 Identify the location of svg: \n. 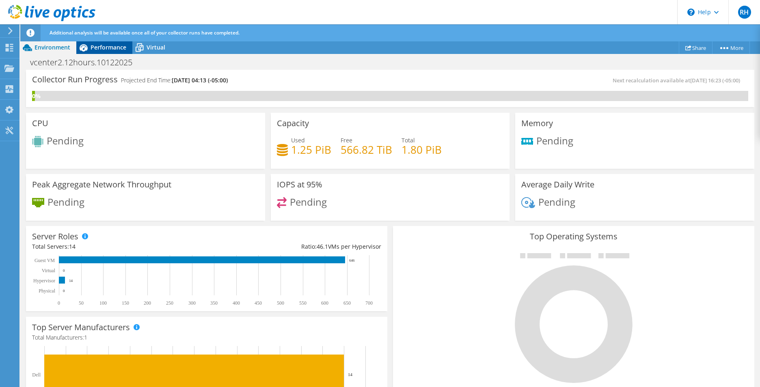
(691, 12).